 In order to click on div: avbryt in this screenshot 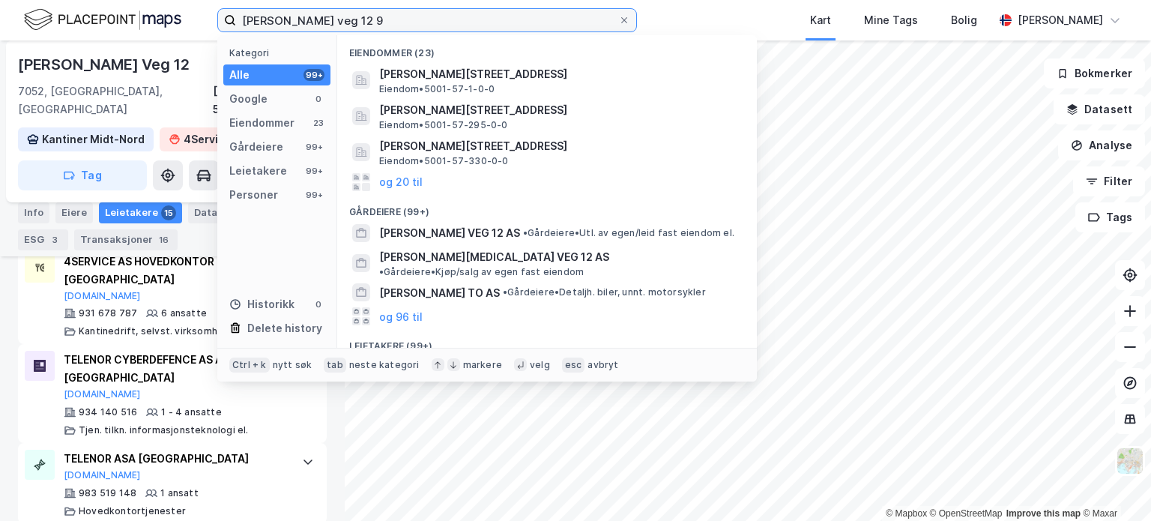, I will do `click(603, 365)`.